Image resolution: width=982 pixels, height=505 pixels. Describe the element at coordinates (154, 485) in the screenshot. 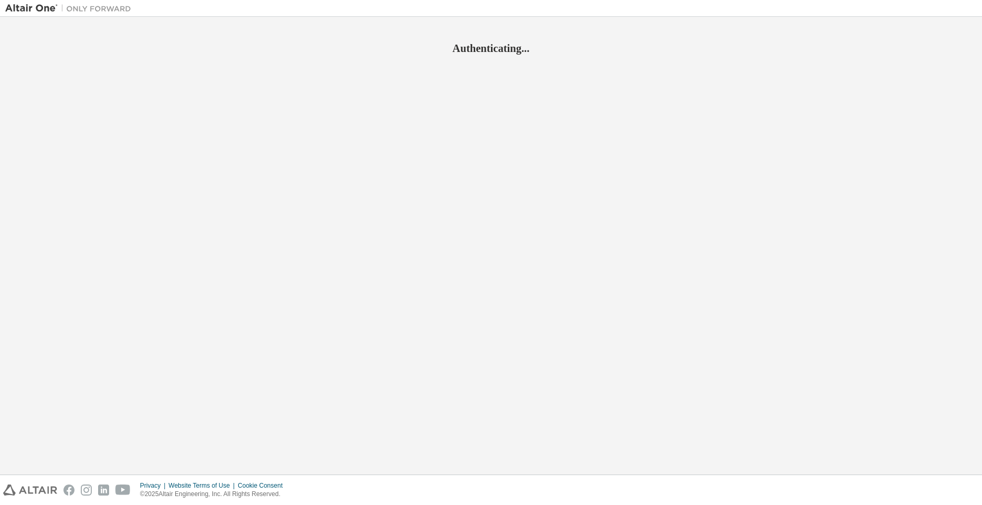

I see `div: Privacy` at that location.